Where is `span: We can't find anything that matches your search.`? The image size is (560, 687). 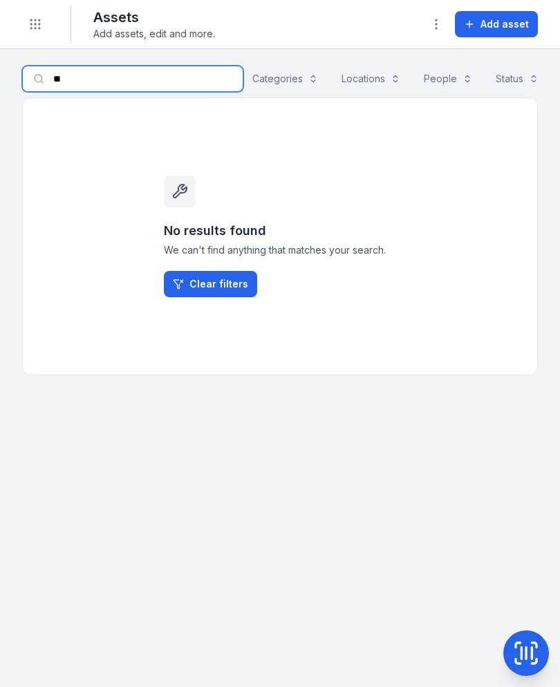 span: We can't find anything that matches your search. is located at coordinates (280, 250).